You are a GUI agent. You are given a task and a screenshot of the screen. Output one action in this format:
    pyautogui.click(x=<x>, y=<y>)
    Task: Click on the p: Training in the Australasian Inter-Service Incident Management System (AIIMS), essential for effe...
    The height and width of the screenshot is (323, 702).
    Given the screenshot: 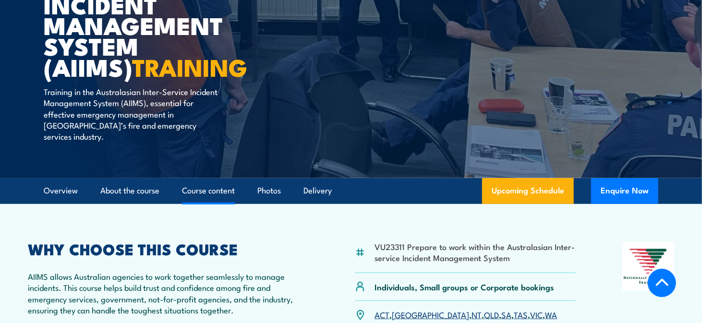 What is the action you would take?
    pyautogui.click(x=131, y=114)
    